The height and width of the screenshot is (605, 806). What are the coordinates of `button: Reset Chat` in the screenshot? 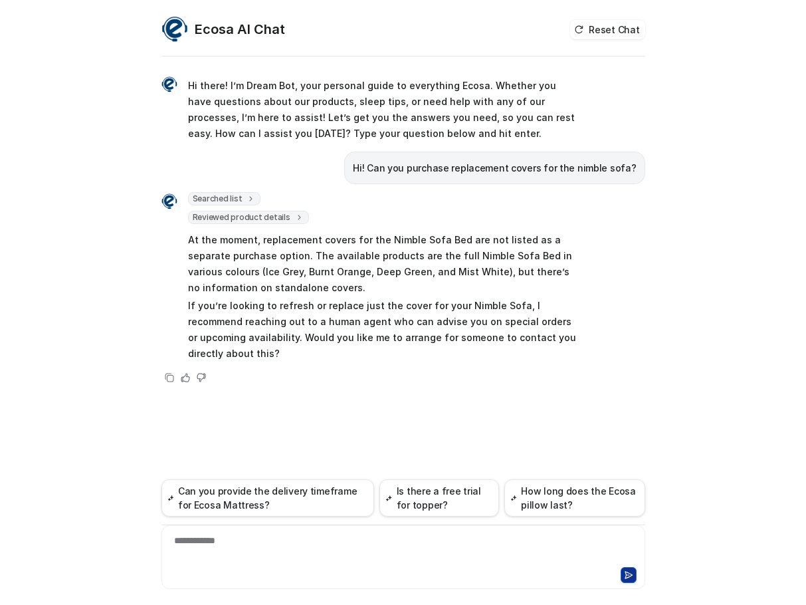 It's located at (607, 29).